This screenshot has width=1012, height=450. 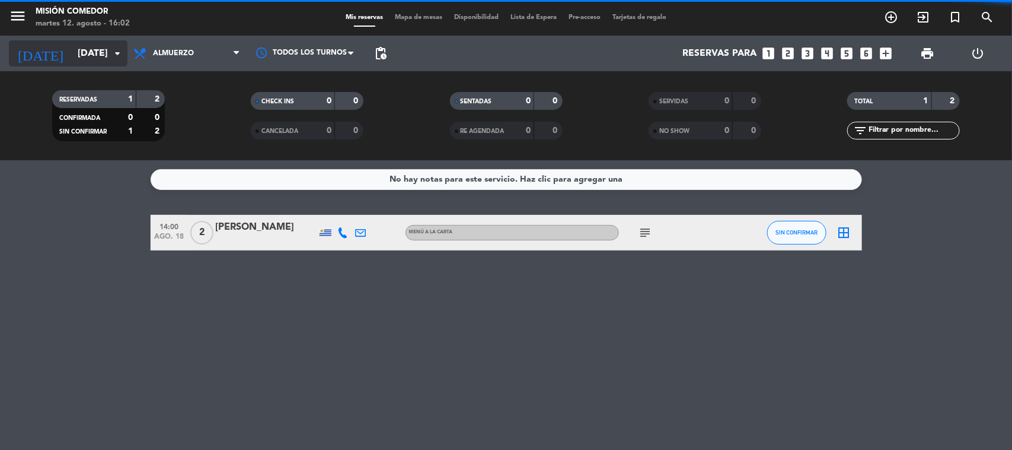 What do you see at coordinates (978, 53) in the screenshot?
I see `div: LOG OUT` at bounding box center [978, 53].